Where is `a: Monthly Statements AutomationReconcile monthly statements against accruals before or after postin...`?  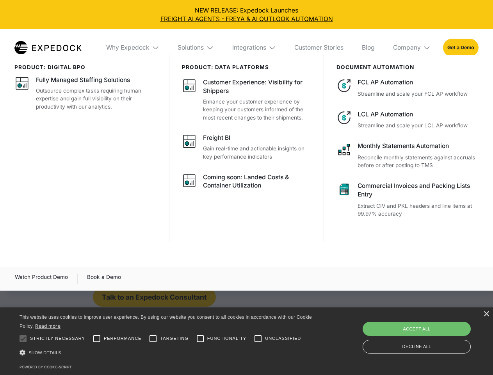
a: Monthly Statements AutomationReconcile monthly statements against accruals before or after postin... is located at coordinates (408, 155).